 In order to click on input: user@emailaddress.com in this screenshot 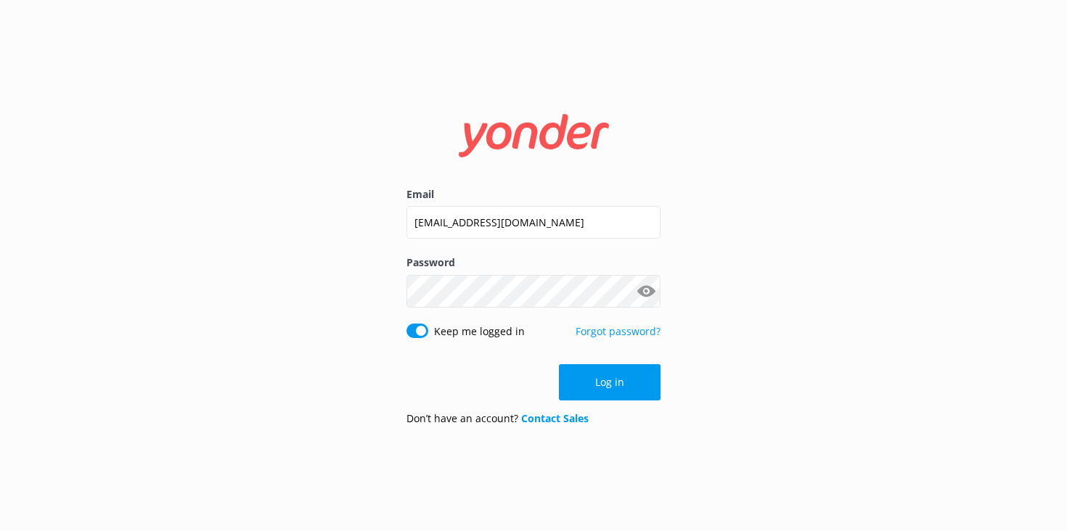, I will do `click(534, 222)`.